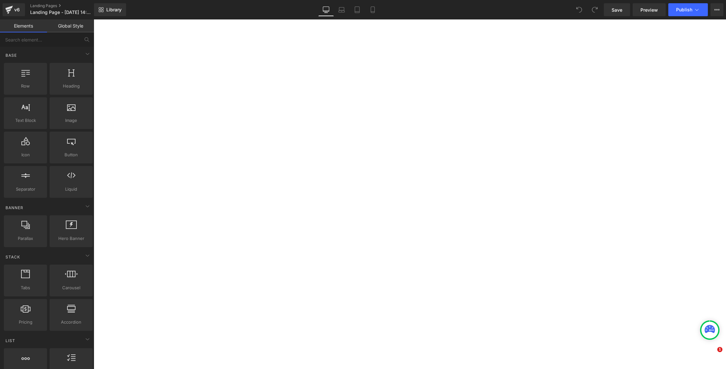 This screenshot has width=726, height=369. I want to click on span: Liquid, so click(71, 189).